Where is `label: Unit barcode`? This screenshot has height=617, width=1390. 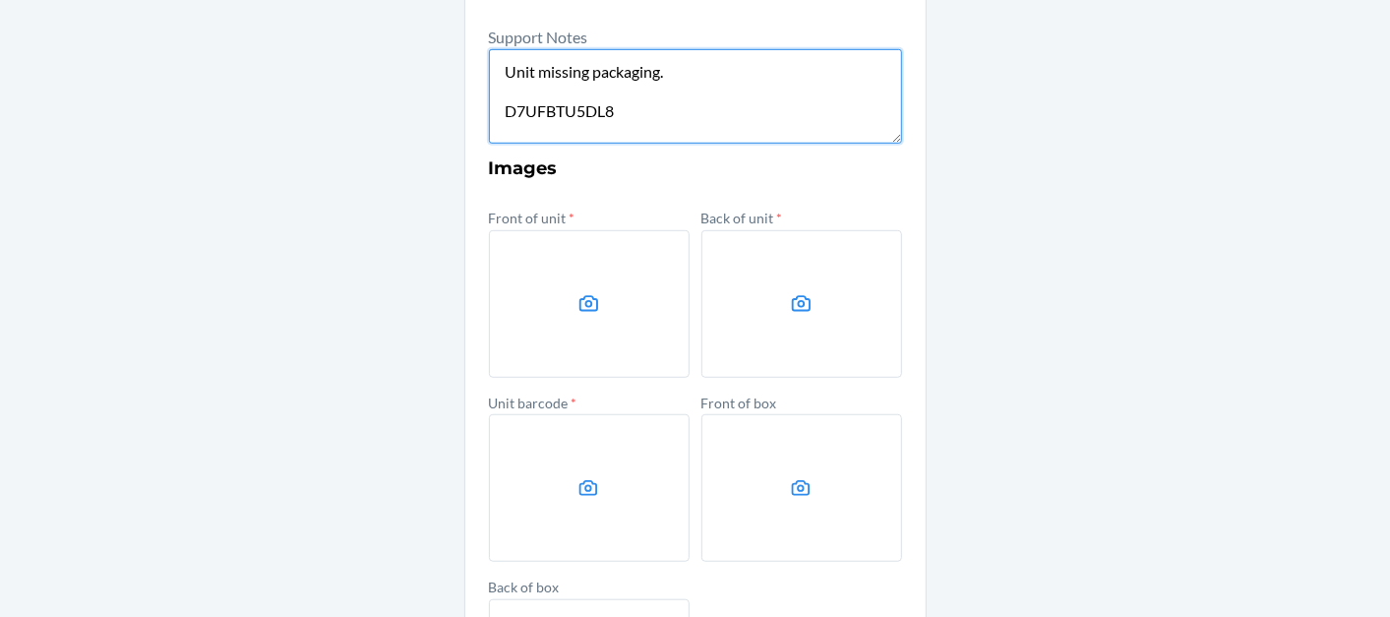
label: Unit barcode is located at coordinates (533, 402).